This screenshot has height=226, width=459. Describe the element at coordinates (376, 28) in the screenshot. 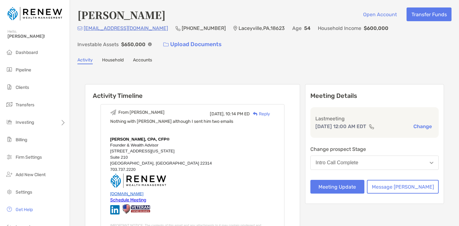

I see `p: $600,000` at that location.